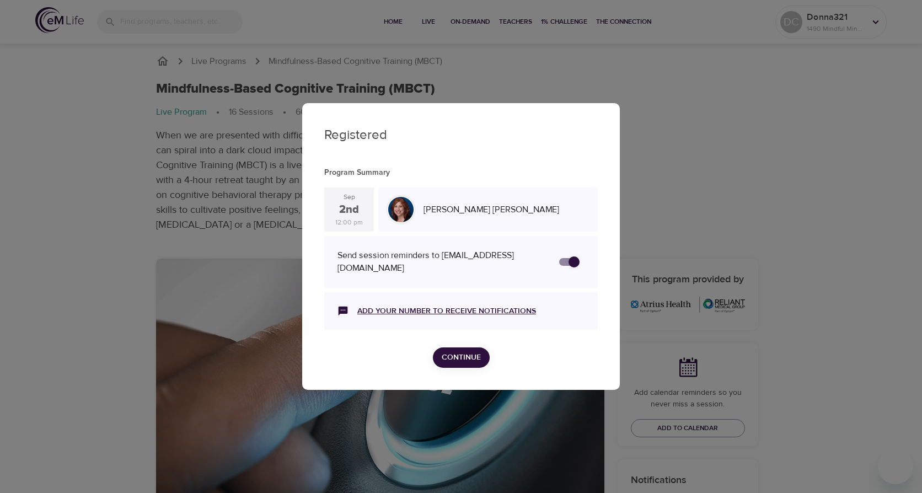 Image resolution: width=922 pixels, height=493 pixels. I want to click on a: Add your number to receive notifications, so click(447, 311).